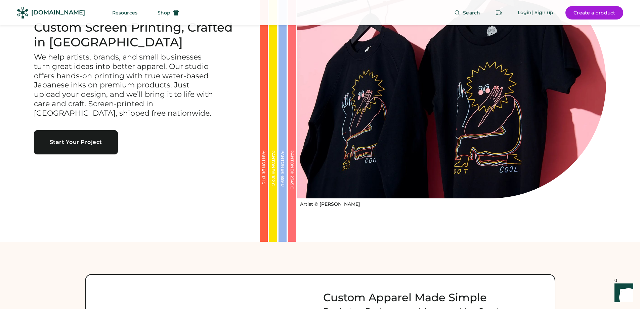  What do you see at coordinates (416, 297) in the screenshot?
I see `h2: Custom Apparel Made Simple` at bounding box center [416, 297].